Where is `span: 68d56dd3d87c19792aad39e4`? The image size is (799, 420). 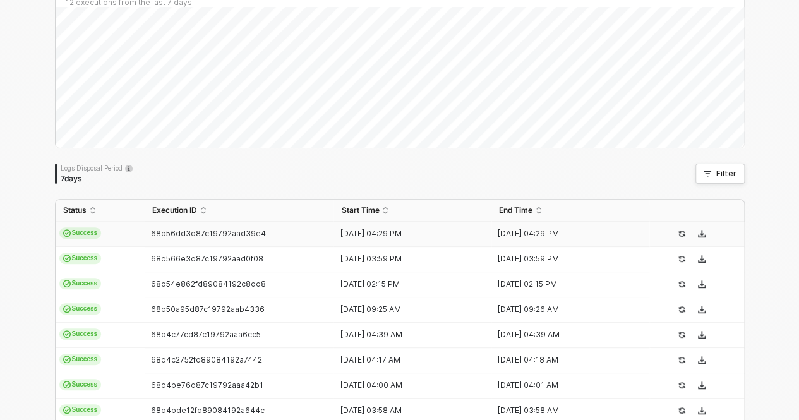
span: 68d56dd3d87c19792aad39e4 is located at coordinates (209, 233).